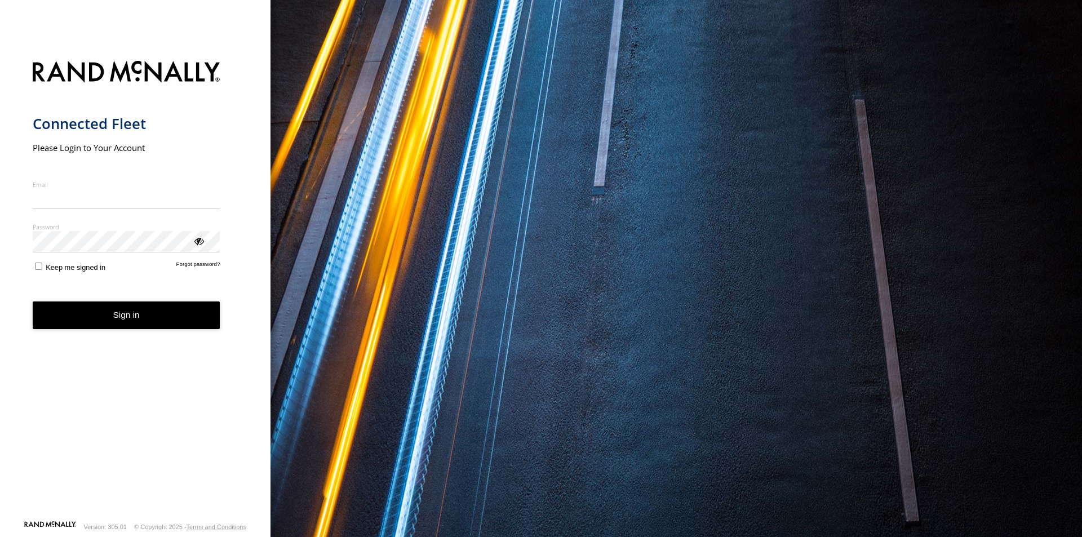 The image size is (1082, 537). Describe the element at coordinates (198, 266) in the screenshot. I see `a: Forgot password?` at that location.